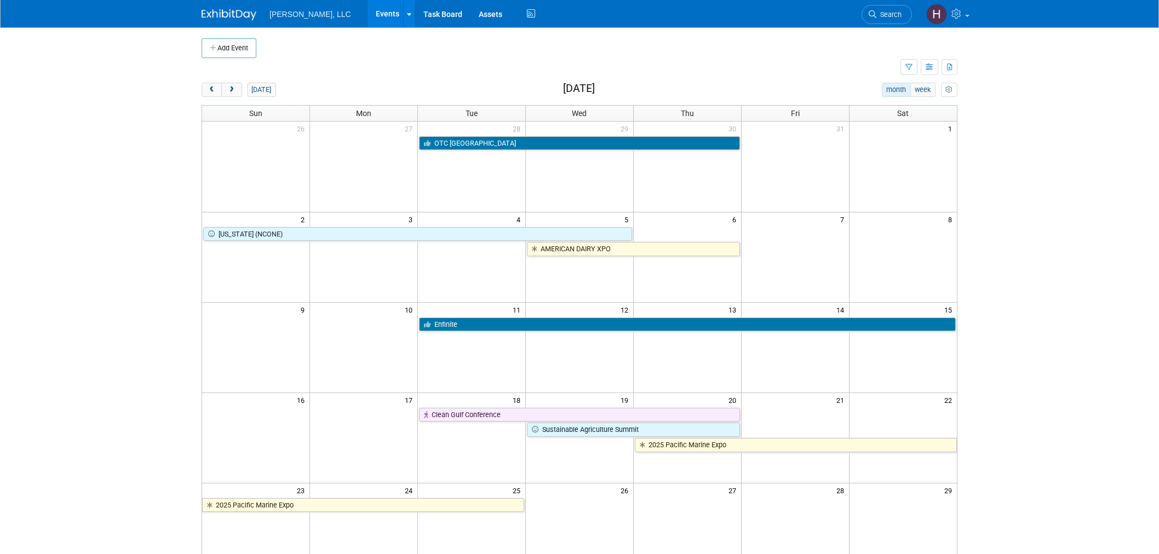 The width and height of the screenshot is (1159, 554). What do you see at coordinates (229, 15) in the screenshot?
I see `img: ExhibitDay` at bounding box center [229, 15].